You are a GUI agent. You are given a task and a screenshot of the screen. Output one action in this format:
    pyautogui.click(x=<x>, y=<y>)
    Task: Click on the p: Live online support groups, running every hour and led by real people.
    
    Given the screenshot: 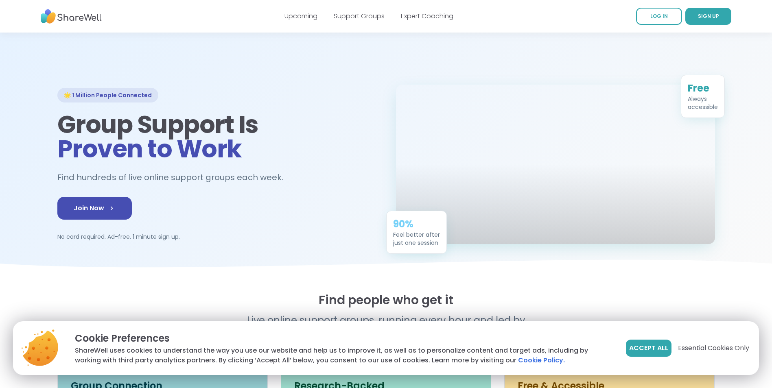 What is the action you would take?
    pyautogui.click(x=386, y=327)
    